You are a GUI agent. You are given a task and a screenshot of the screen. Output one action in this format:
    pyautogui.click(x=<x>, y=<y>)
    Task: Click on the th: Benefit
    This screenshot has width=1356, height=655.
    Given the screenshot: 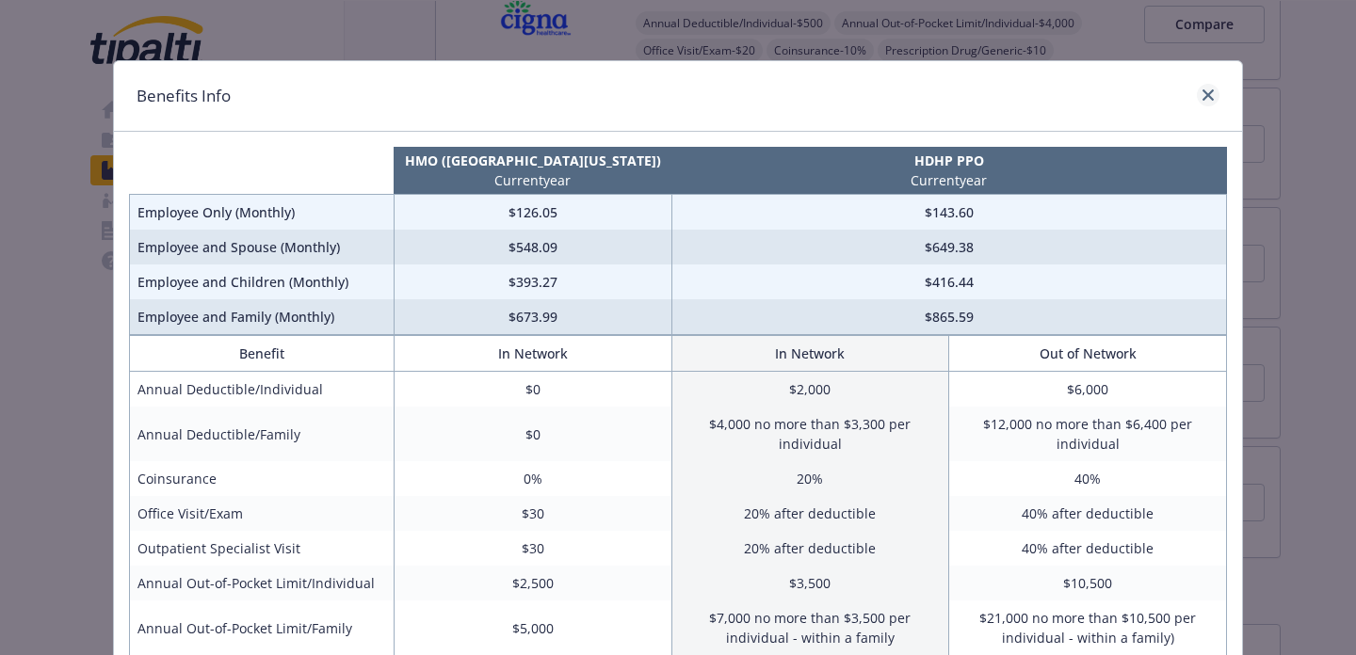 What is the action you would take?
    pyautogui.click(x=262, y=354)
    